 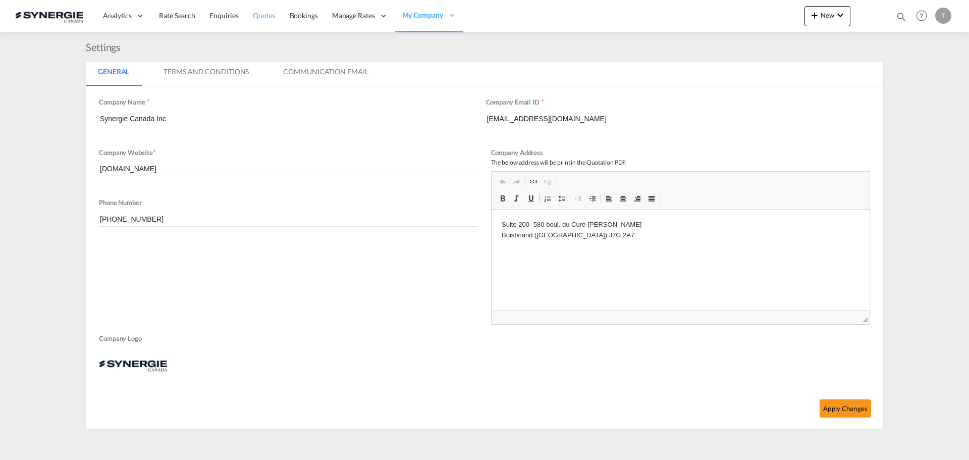 I want to click on md-icon: icon-chevron-down, so click(x=840, y=15).